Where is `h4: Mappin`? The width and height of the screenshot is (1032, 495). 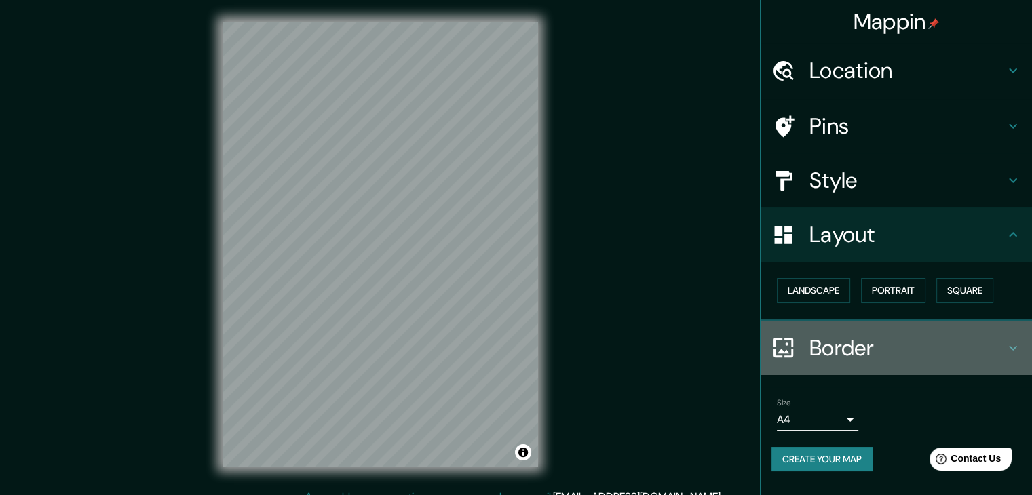 h4: Mappin is located at coordinates (896, 22).